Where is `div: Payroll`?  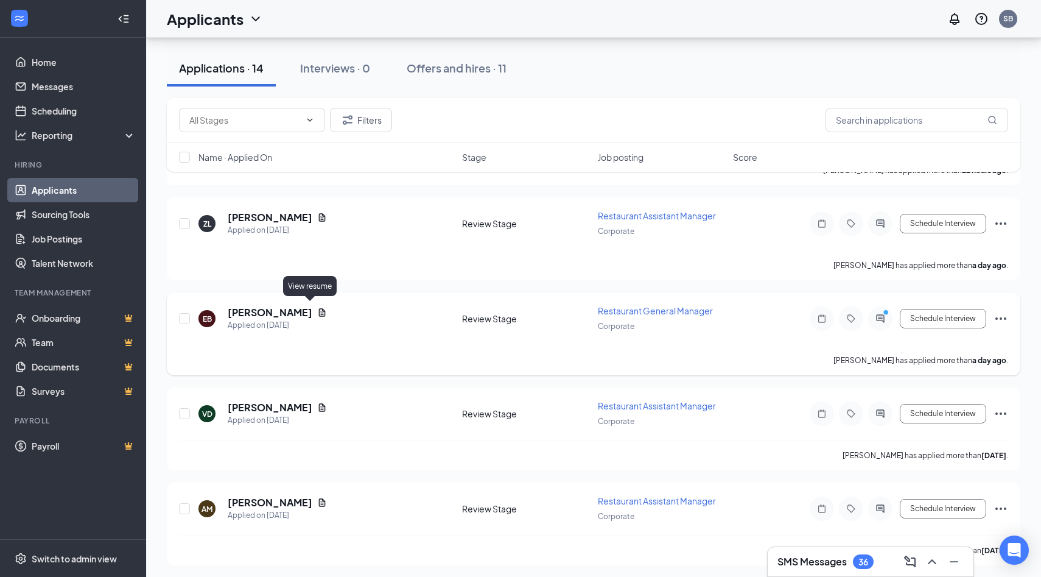
div: Payroll is located at coordinates (74, 420).